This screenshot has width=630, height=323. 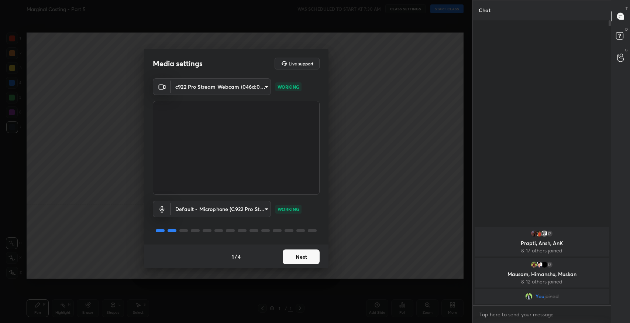 What do you see at coordinates (178, 64) in the screenshot?
I see `h2: Media settings` at bounding box center [178, 64].